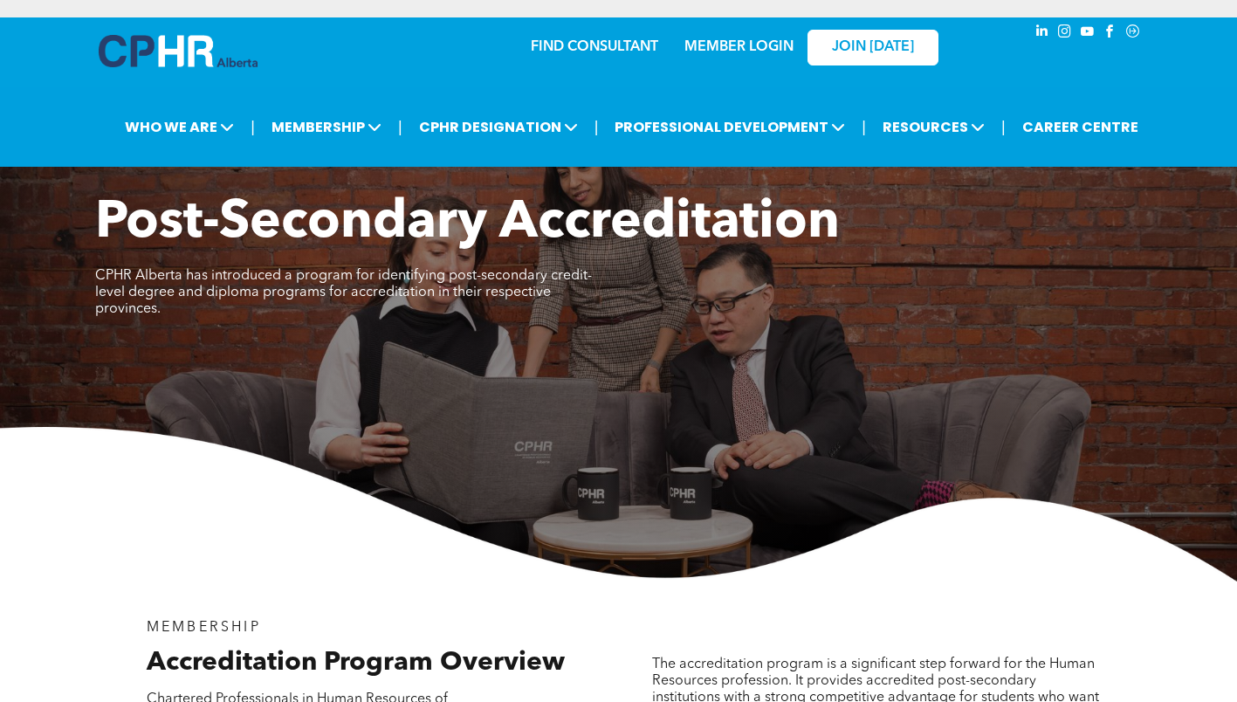 This screenshot has width=1237, height=702. Describe the element at coordinates (594, 47) in the screenshot. I see `a: FIND CONSULTANT` at that location.